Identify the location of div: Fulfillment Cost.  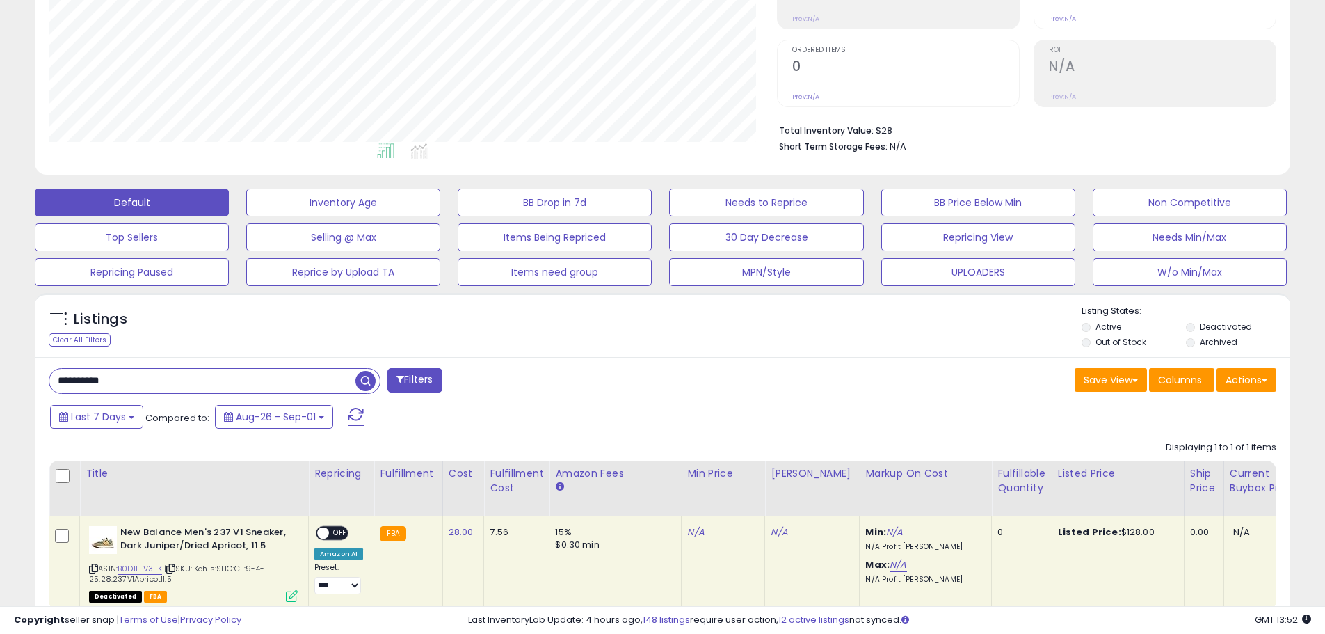
(516, 481).